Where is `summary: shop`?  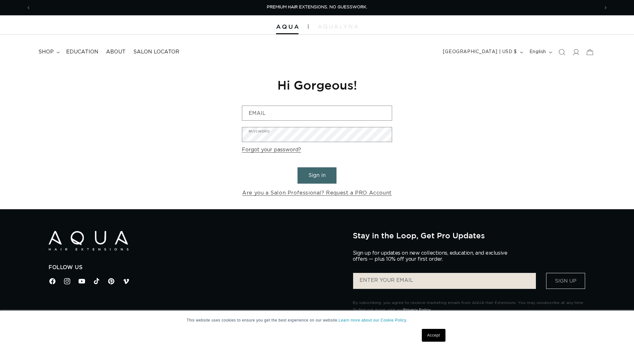 summary: shop is located at coordinates (48, 52).